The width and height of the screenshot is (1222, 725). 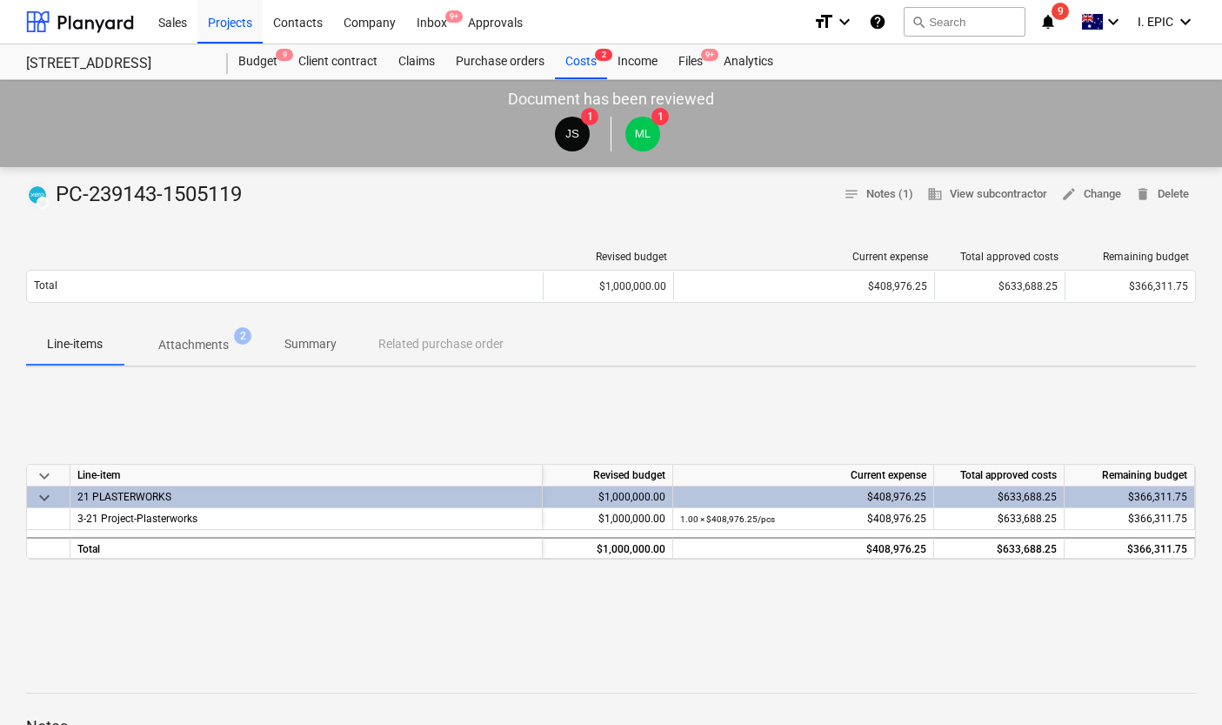 What do you see at coordinates (879, 194) in the screenshot?
I see `button: Notes (1)` at bounding box center [879, 194].